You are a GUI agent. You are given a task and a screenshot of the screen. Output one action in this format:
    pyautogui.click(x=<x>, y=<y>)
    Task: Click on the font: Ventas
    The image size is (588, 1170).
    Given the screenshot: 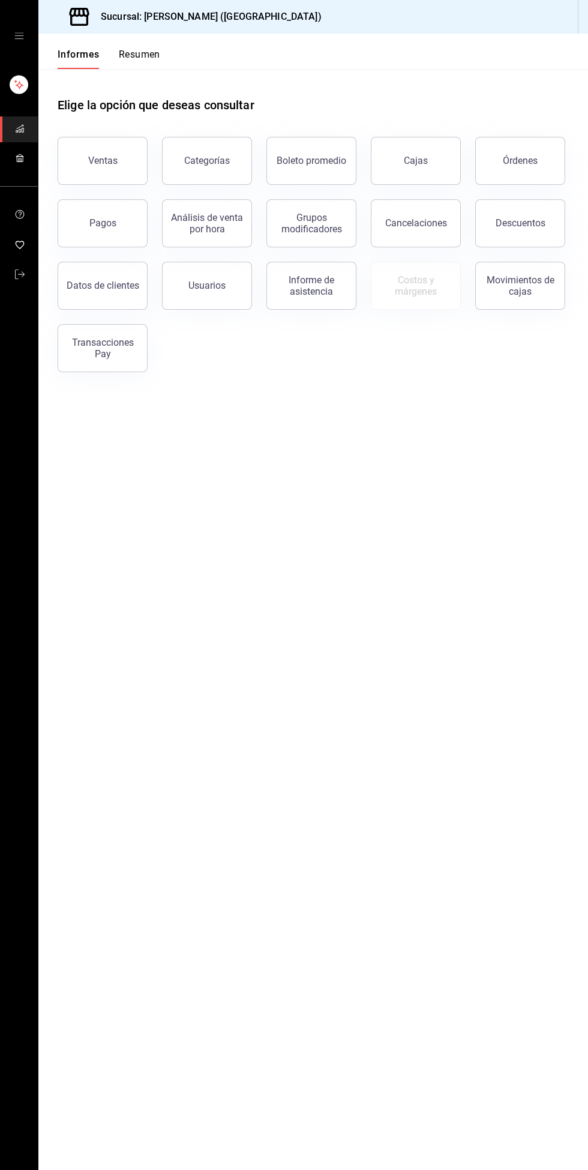 What is the action you would take?
    pyautogui.click(x=103, y=160)
    